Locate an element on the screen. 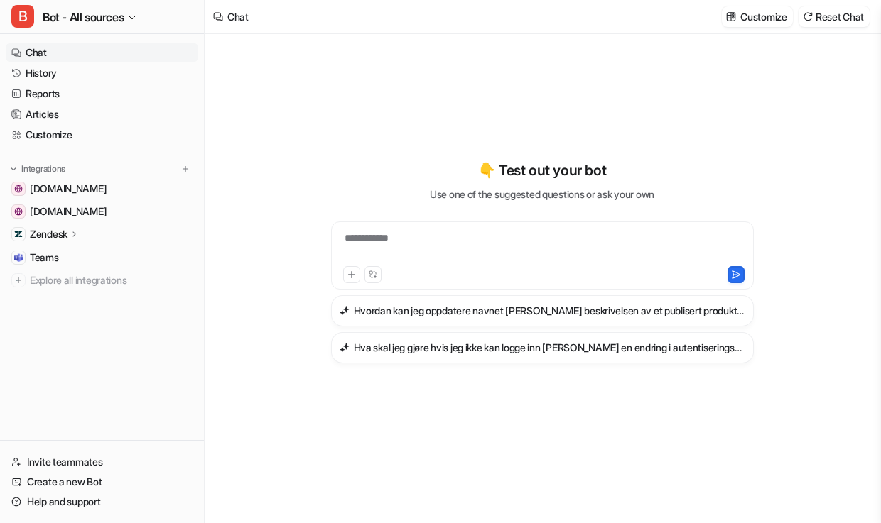  a: Customize is located at coordinates (102, 135).